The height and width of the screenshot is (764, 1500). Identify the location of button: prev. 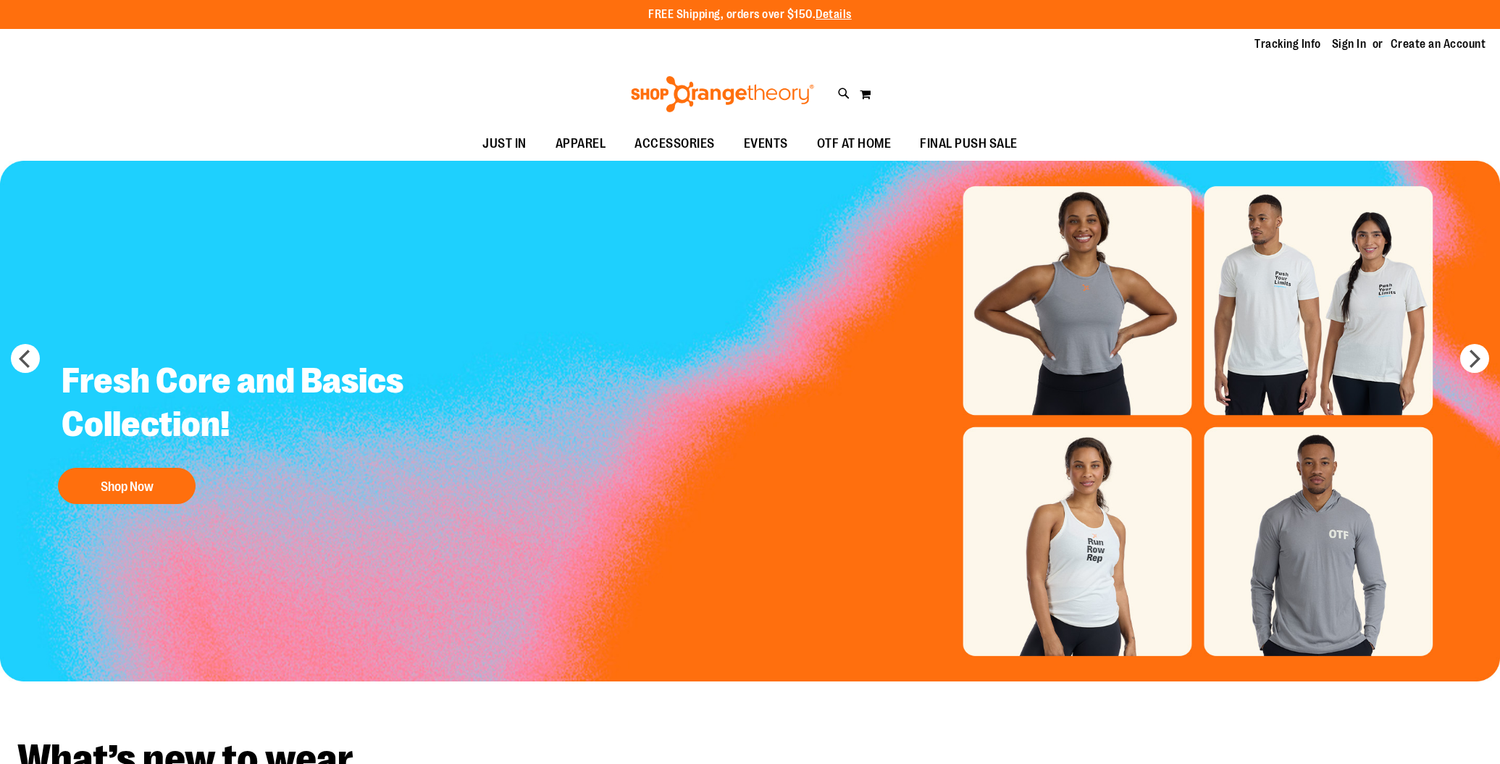
(25, 359).